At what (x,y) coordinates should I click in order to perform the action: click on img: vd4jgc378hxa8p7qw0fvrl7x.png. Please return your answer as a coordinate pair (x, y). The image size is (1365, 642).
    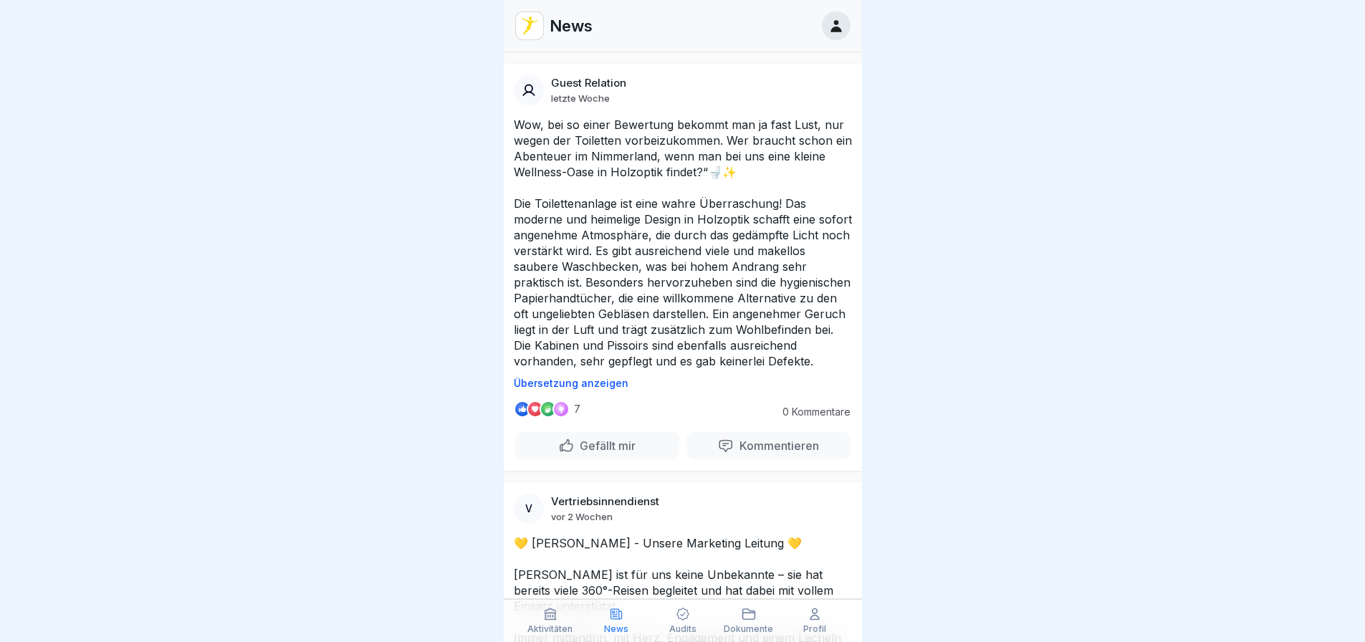
    Looking at the image, I should click on (530, 26).